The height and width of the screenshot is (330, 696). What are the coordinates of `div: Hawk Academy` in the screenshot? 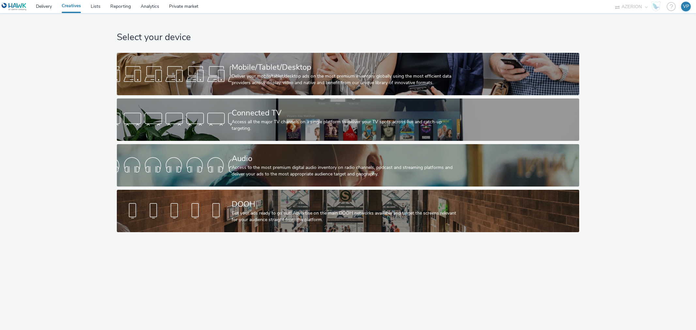 It's located at (656, 7).